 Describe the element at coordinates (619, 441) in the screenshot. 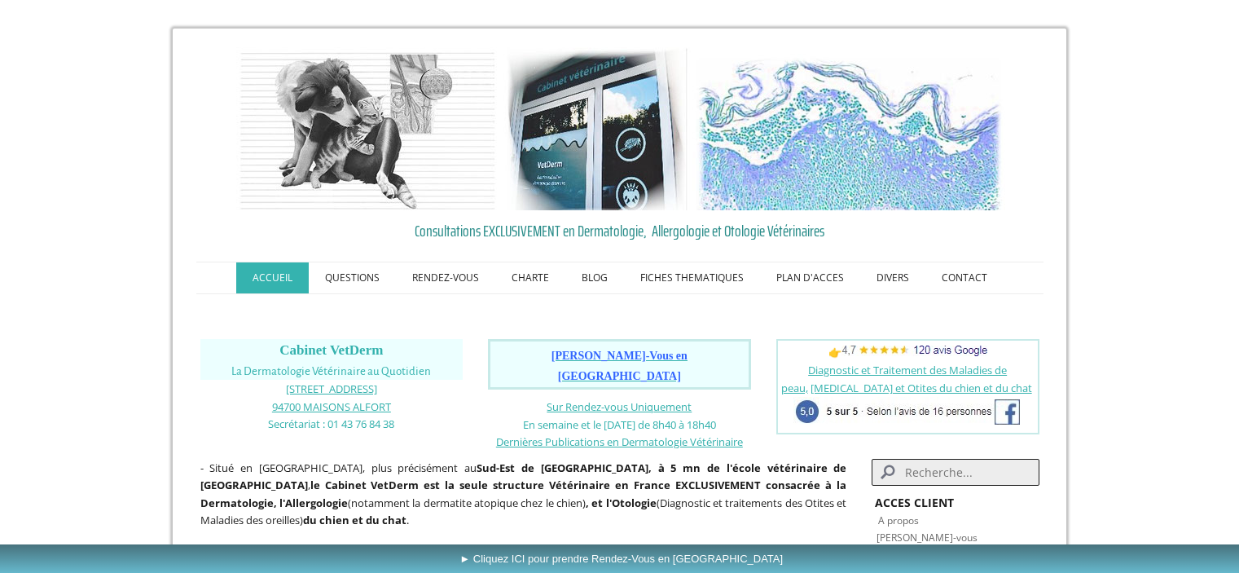

I see `a: Dernières Publications en Dermatologie Vétérinaire` at that location.